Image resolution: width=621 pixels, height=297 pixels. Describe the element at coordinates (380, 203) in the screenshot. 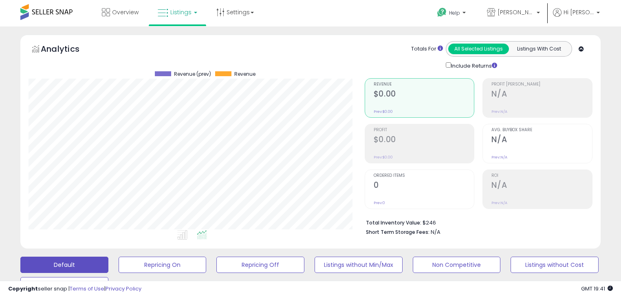

I see `small: Prev: 0` at that location.